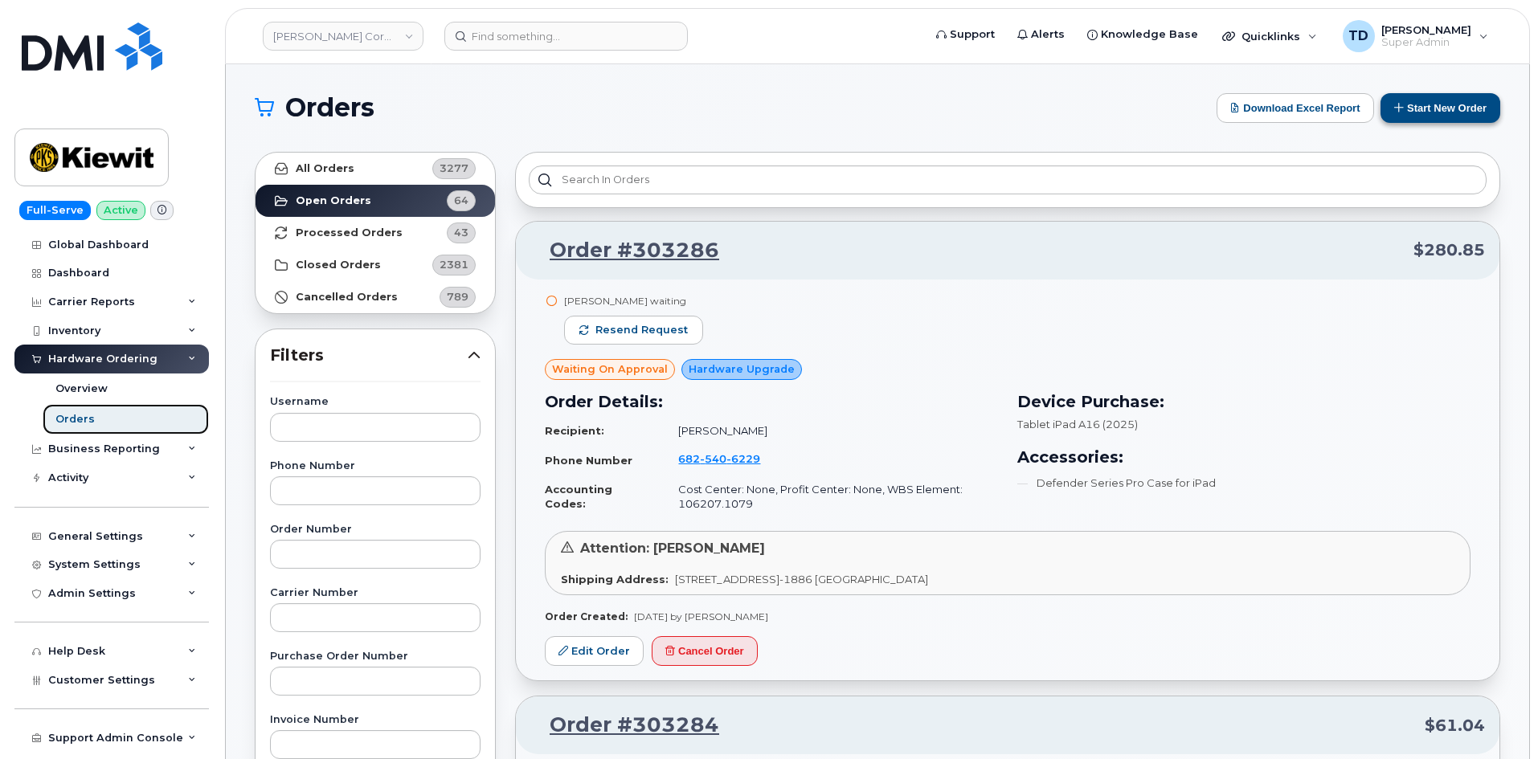 The height and width of the screenshot is (759, 1538). What do you see at coordinates (349, 233) in the screenshot?
I see `strong: Processed Orders` at bounding box center [349, 233].